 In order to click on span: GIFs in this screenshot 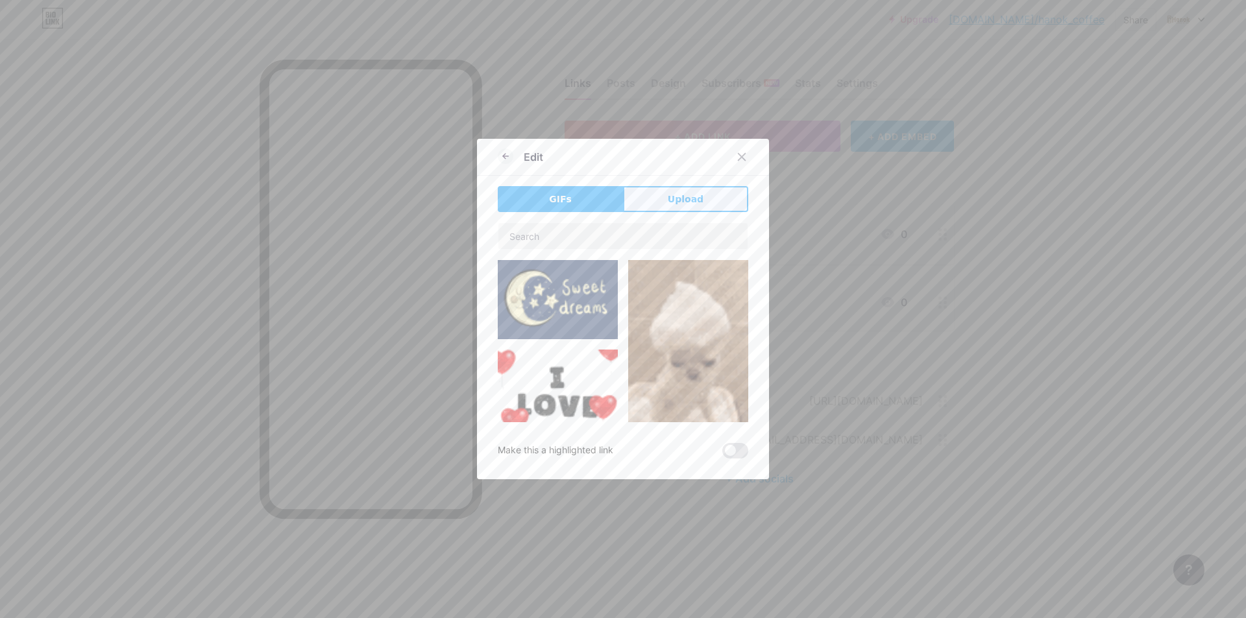, I will do `click(560, 199)`.